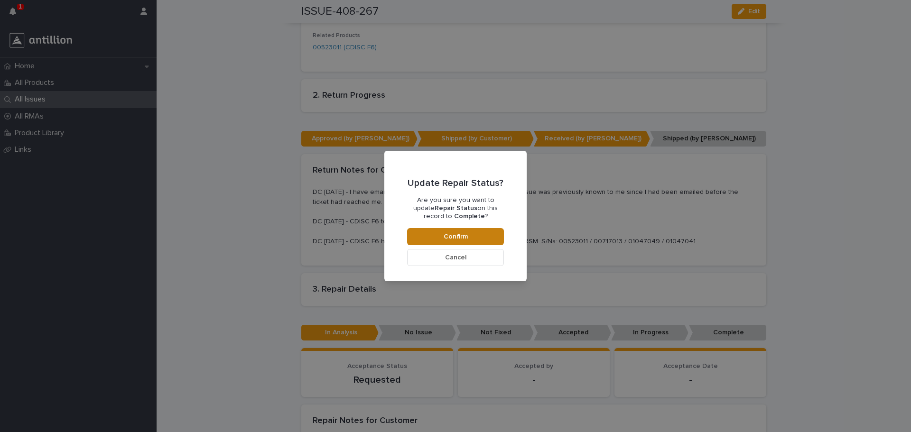 This screenshot has height=432, width=911. I want to click on b: Repair Status, so click(456, 208).